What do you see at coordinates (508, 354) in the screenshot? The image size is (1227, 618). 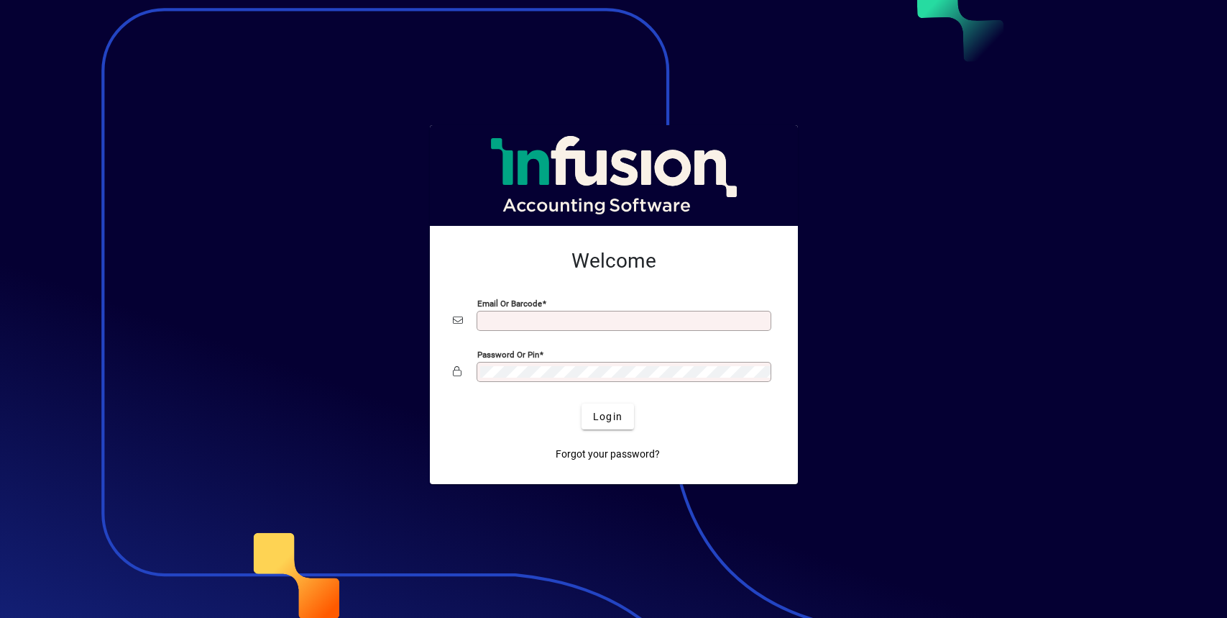 I see `mat-label: Password or Pin` at bounding box center [508, 354].